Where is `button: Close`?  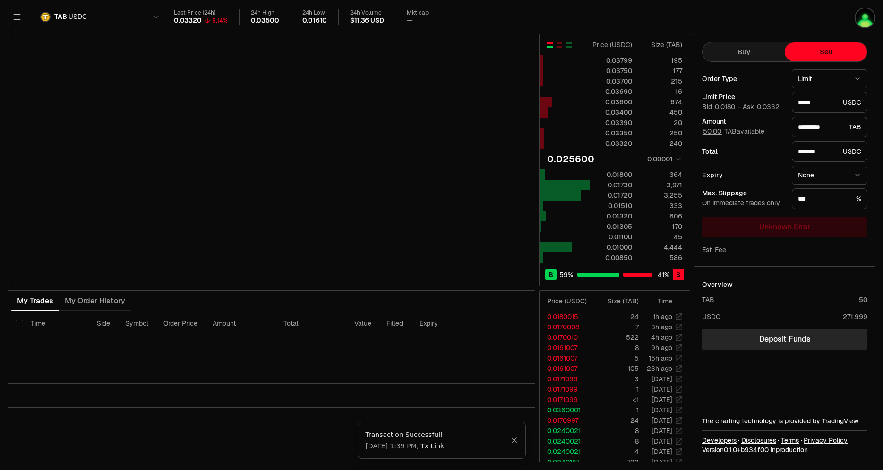
button: Close is located at coordinates (514, 441).